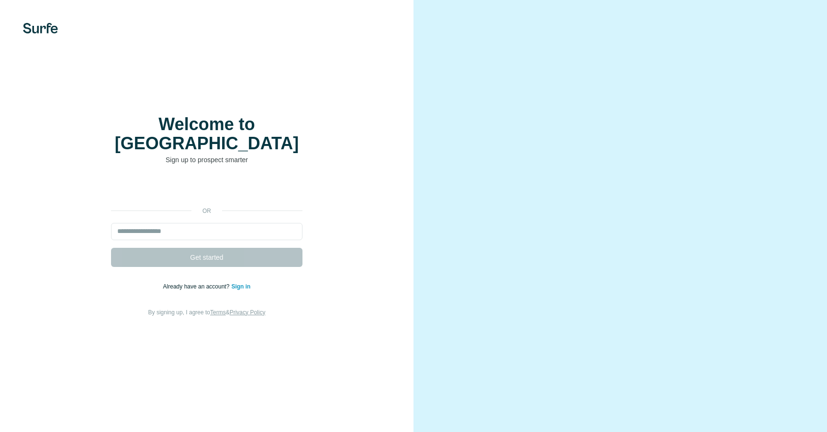 The width and height of the screenshot is (827, 432). I want to click on a: Sign in, so click(241, 287).